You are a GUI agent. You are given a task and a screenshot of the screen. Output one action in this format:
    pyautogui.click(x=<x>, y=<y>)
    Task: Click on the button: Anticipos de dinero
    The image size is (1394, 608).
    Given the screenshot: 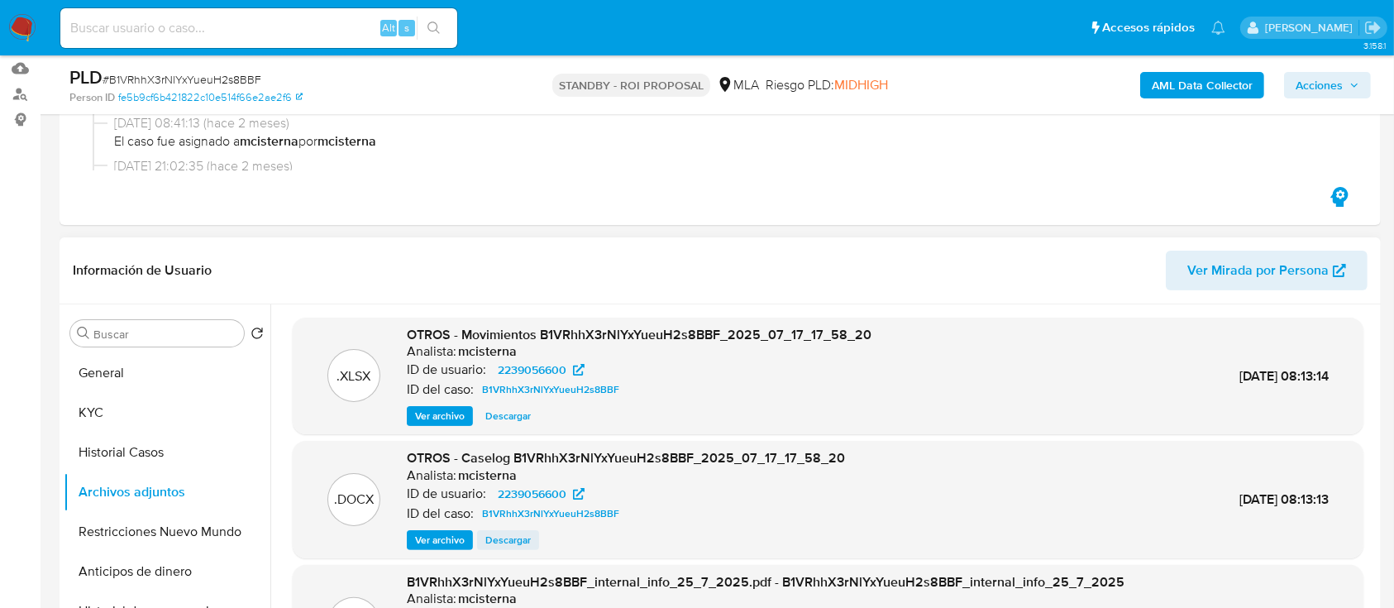 What is the action you would take?
    pyautogui.click(x=167, y=571)
    